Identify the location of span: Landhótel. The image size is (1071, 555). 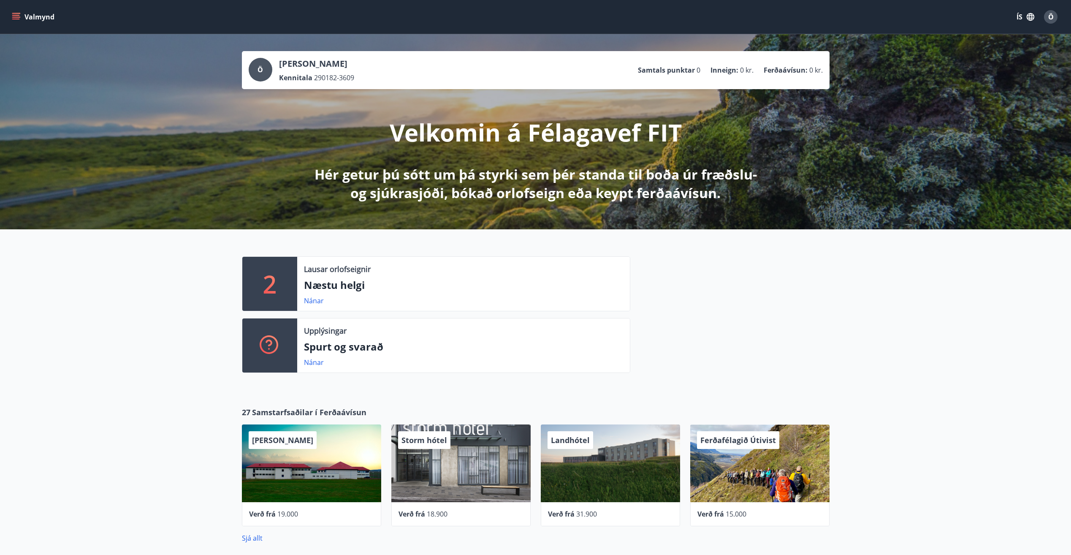
(570, 440).